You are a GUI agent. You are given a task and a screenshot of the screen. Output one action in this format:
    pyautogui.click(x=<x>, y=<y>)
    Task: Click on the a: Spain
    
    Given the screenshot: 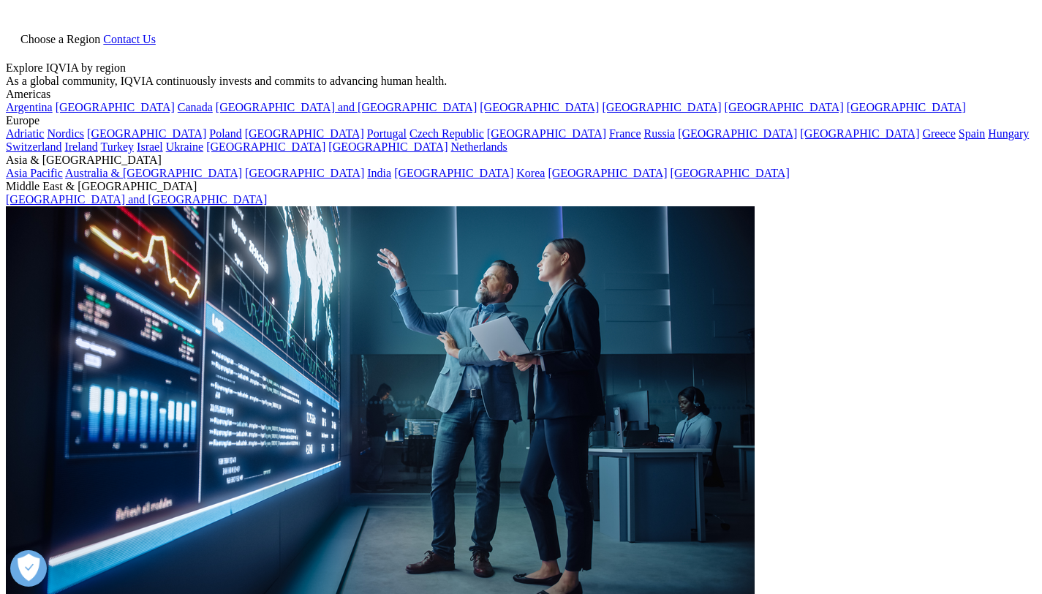 What is the action you would take?
    pyautogui.click(x=972, y=133)
    